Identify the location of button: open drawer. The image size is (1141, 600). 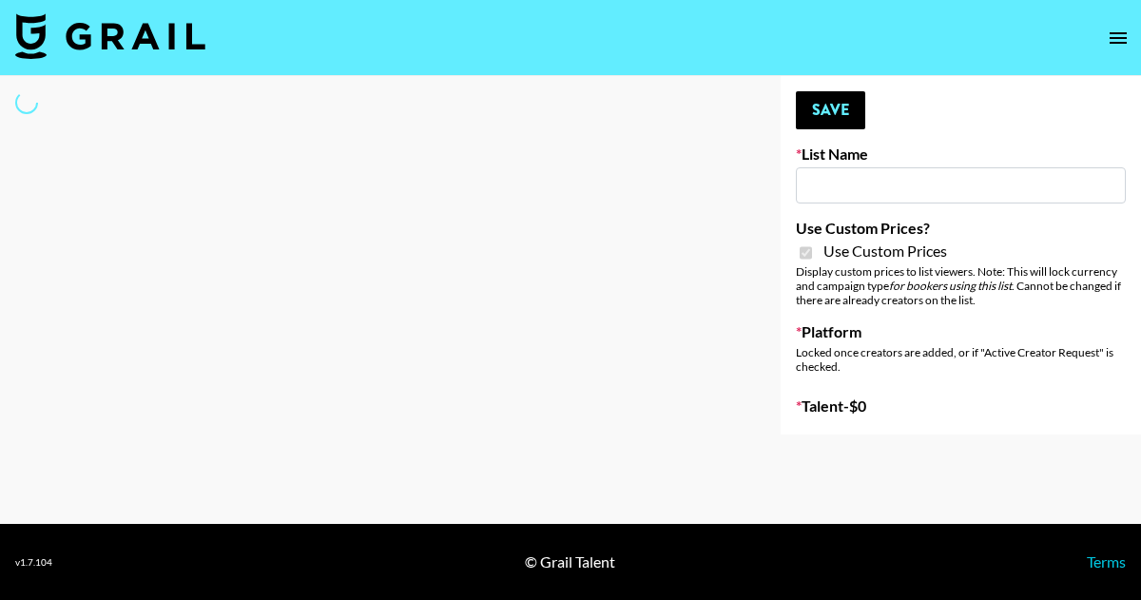
(1118, 38).